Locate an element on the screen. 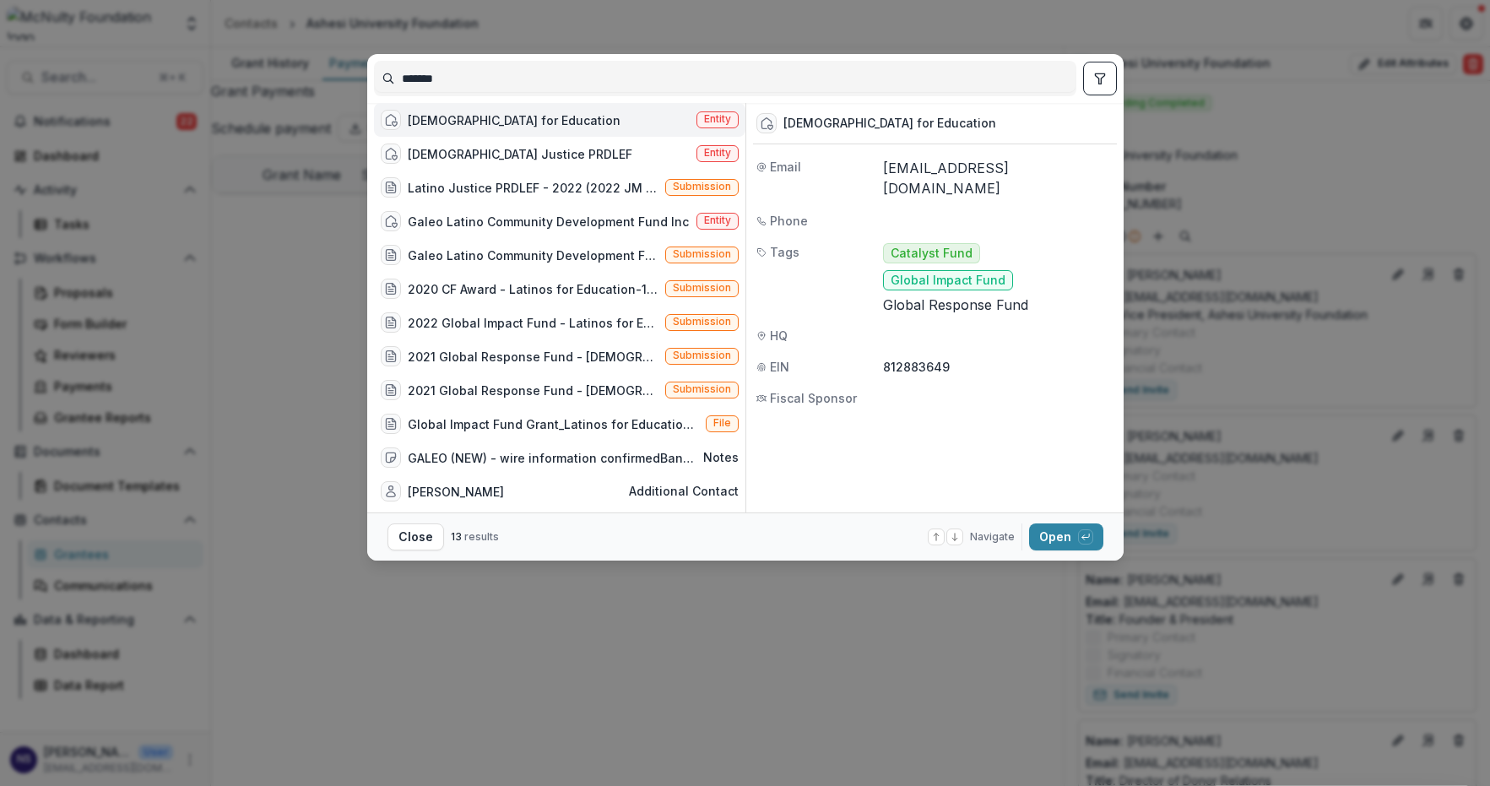  div: Latino Justice PRDLEF - 2022 (2022 JM designation) is located at coordinates (533, 187).